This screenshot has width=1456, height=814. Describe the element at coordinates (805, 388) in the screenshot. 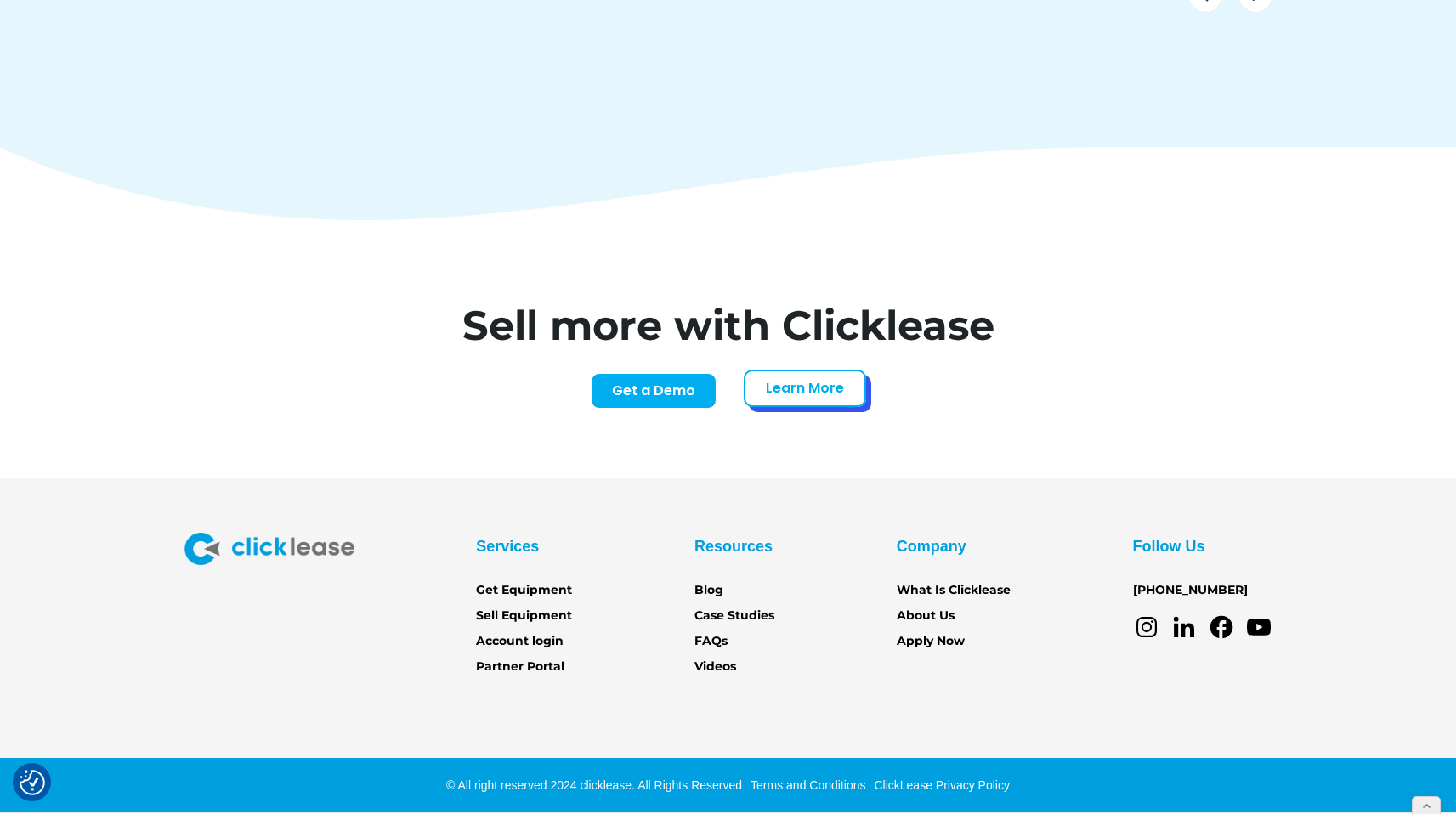

I see `a: Learn More` at that location.